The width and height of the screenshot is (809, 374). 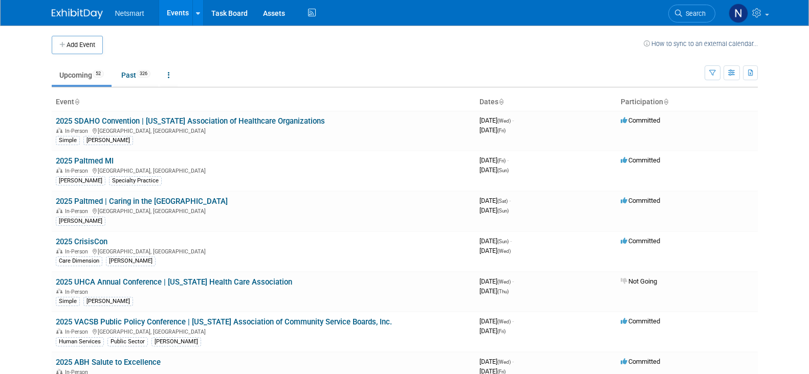 What do you see at coordinates (77, 14) in the screenshot?
I see `img: ExhibitDay` at bounding box center [77, 14].